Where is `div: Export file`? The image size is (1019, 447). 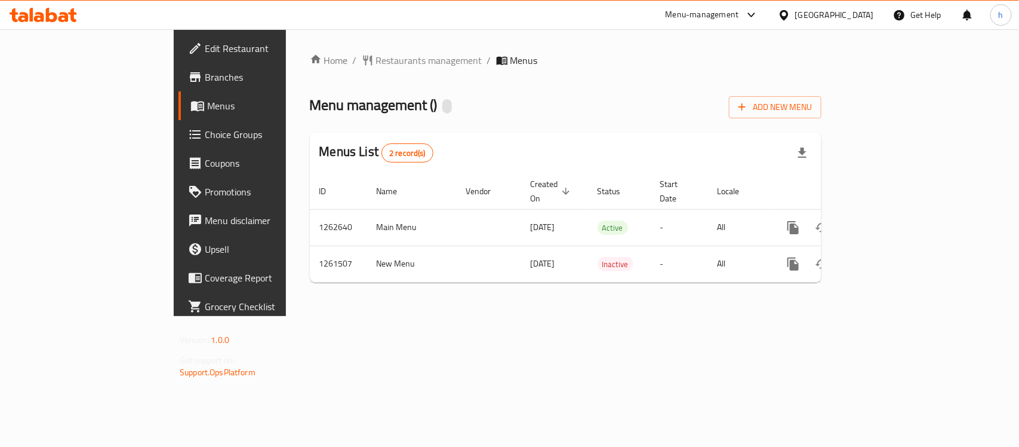
div: Export file is located at coordinates (803, 153).